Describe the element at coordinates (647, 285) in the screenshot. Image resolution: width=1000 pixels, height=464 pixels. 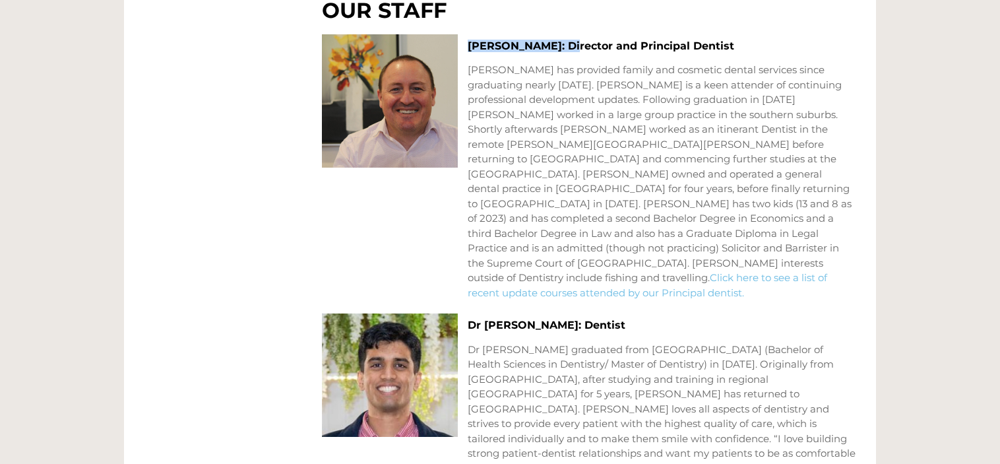
I see `a: Click here to see a list of recent update courses attended by our Principal dentist.` at that location.